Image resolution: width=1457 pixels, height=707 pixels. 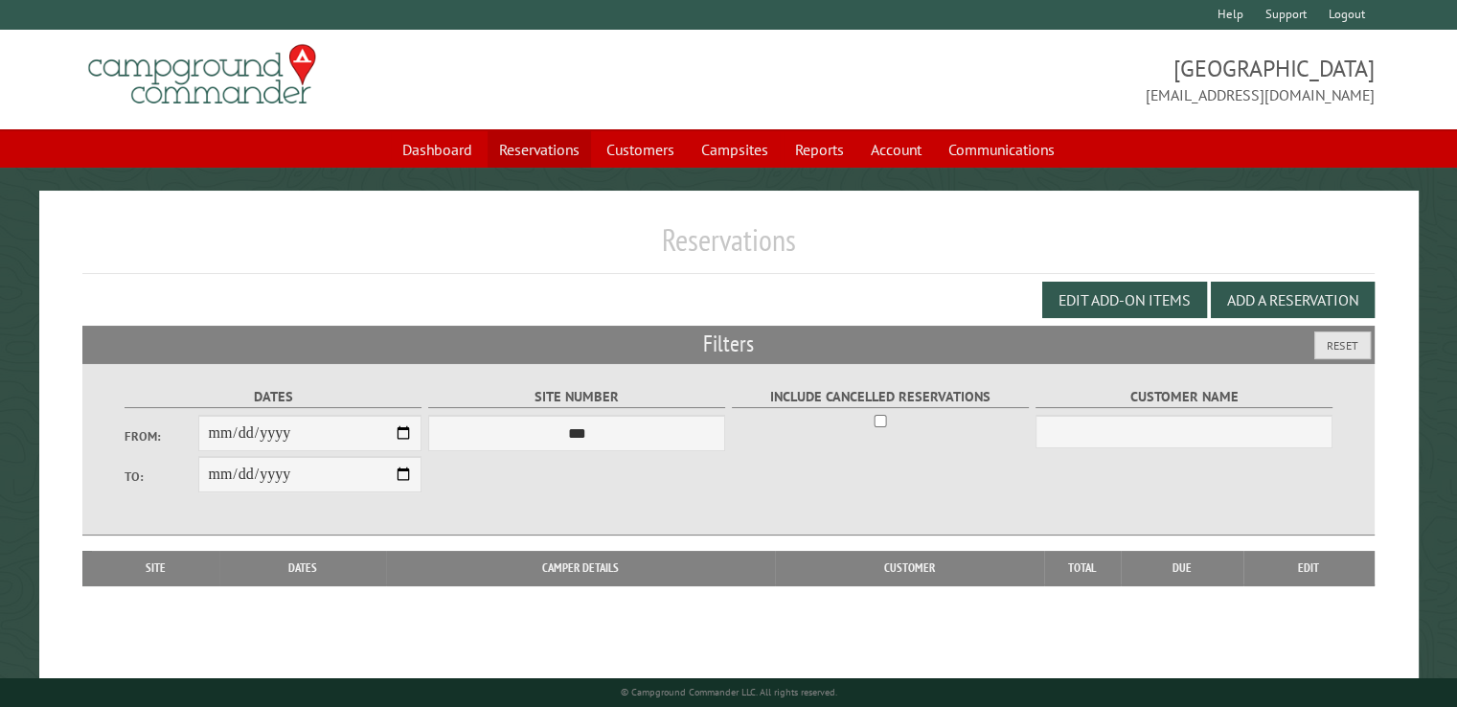 I want to click on th: Edit, so click(x=1308, y=568).